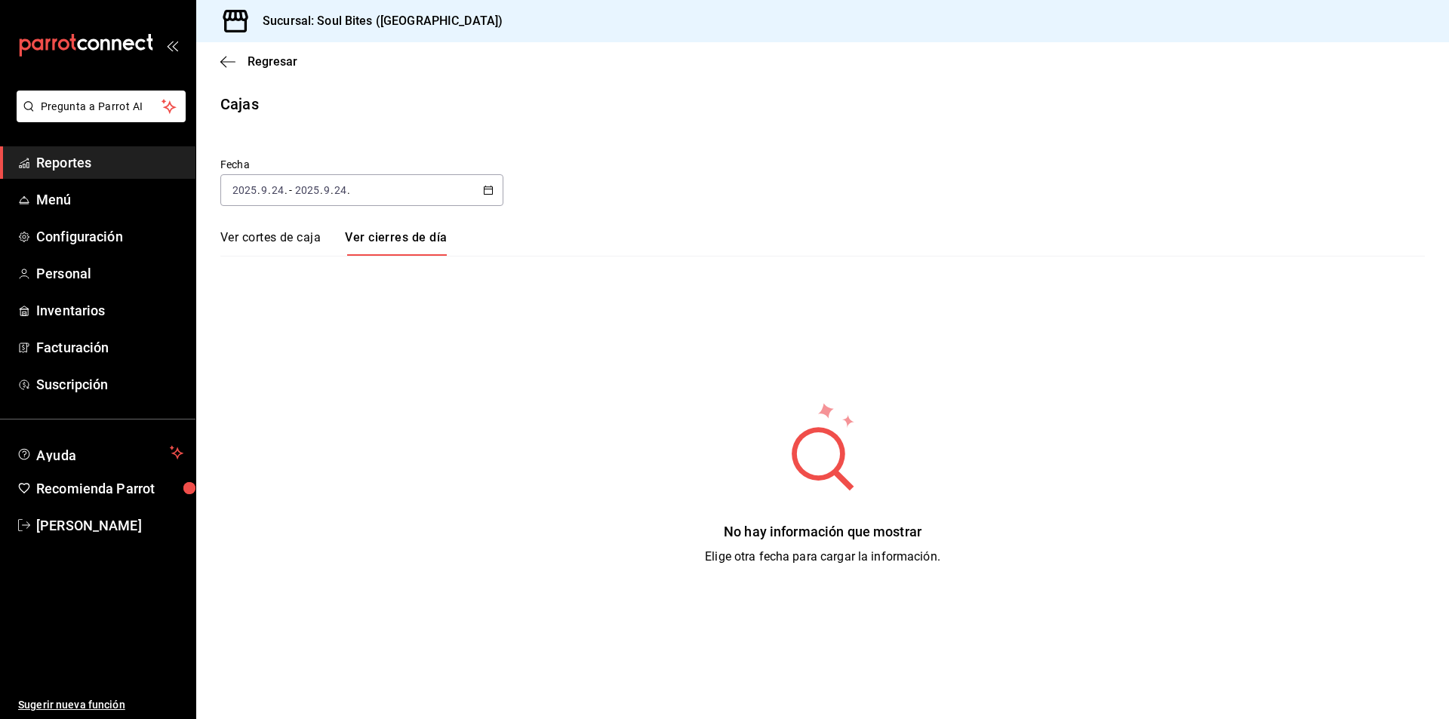 This screenshot has height=719, width=1449. What do you see at coordinates (101, 106) in the screenshot?
I see `span: Pregunta a Parrot AI` at bounding box center [101, 106].